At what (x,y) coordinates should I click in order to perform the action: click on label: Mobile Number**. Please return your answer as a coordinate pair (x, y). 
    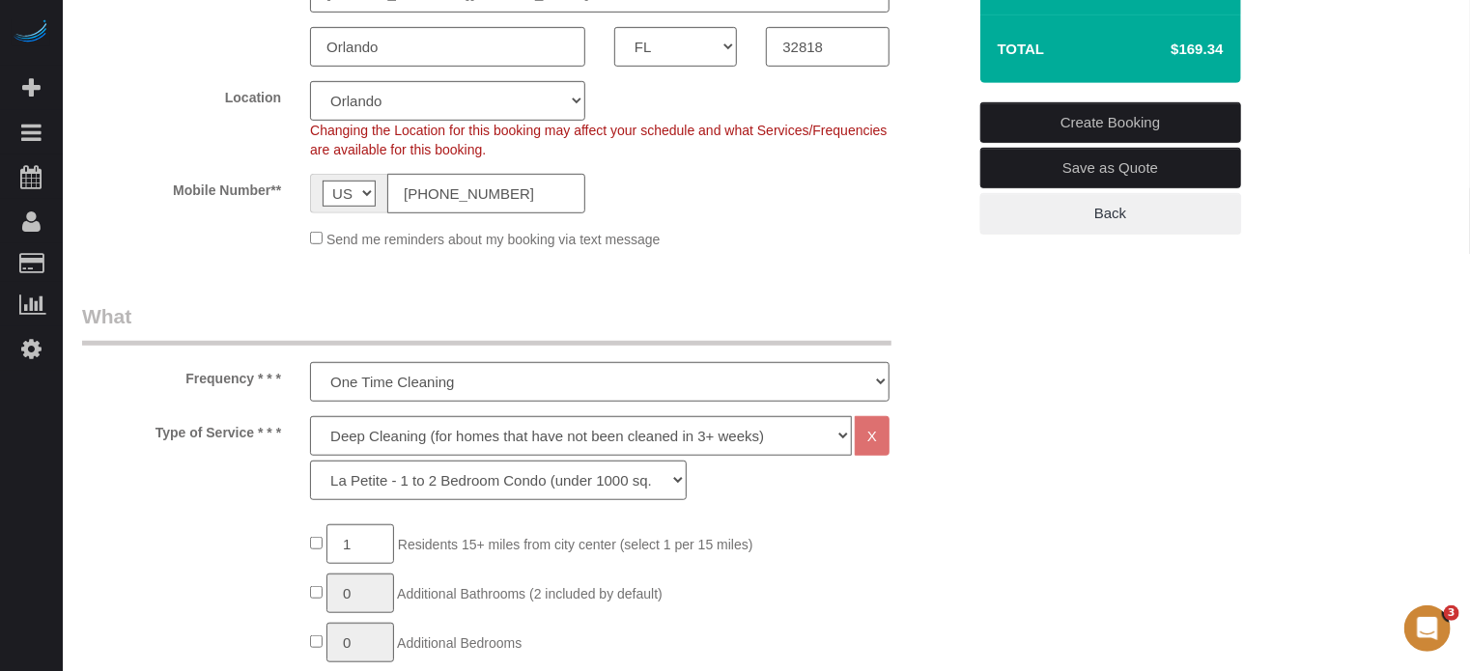
    Looking at the image, I should click on (182, 186).